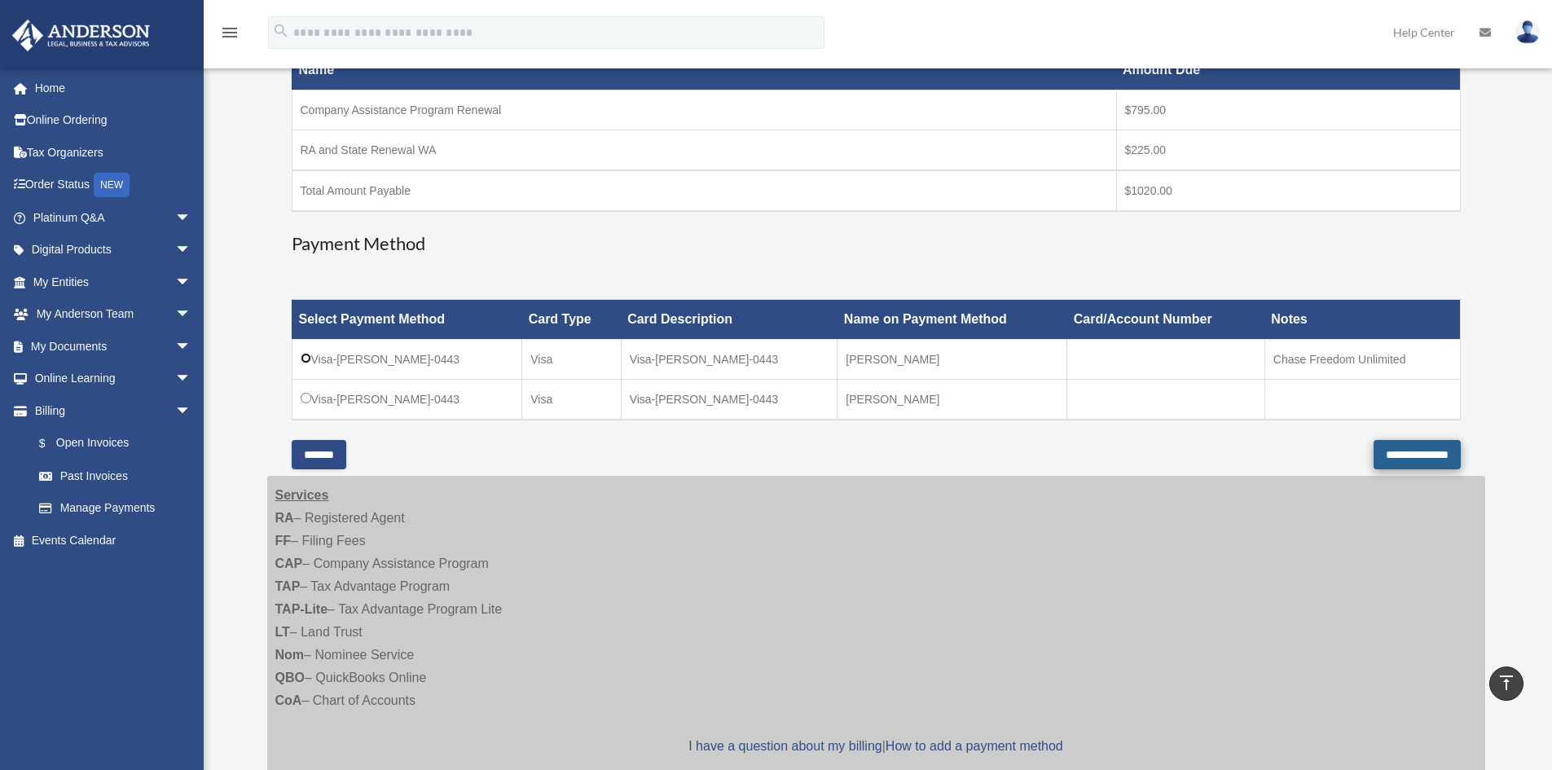  What do you see at coordinates (406, 319) in the screenshot?
I see `th: Select Payment Method` at bounding box center [406, 319].